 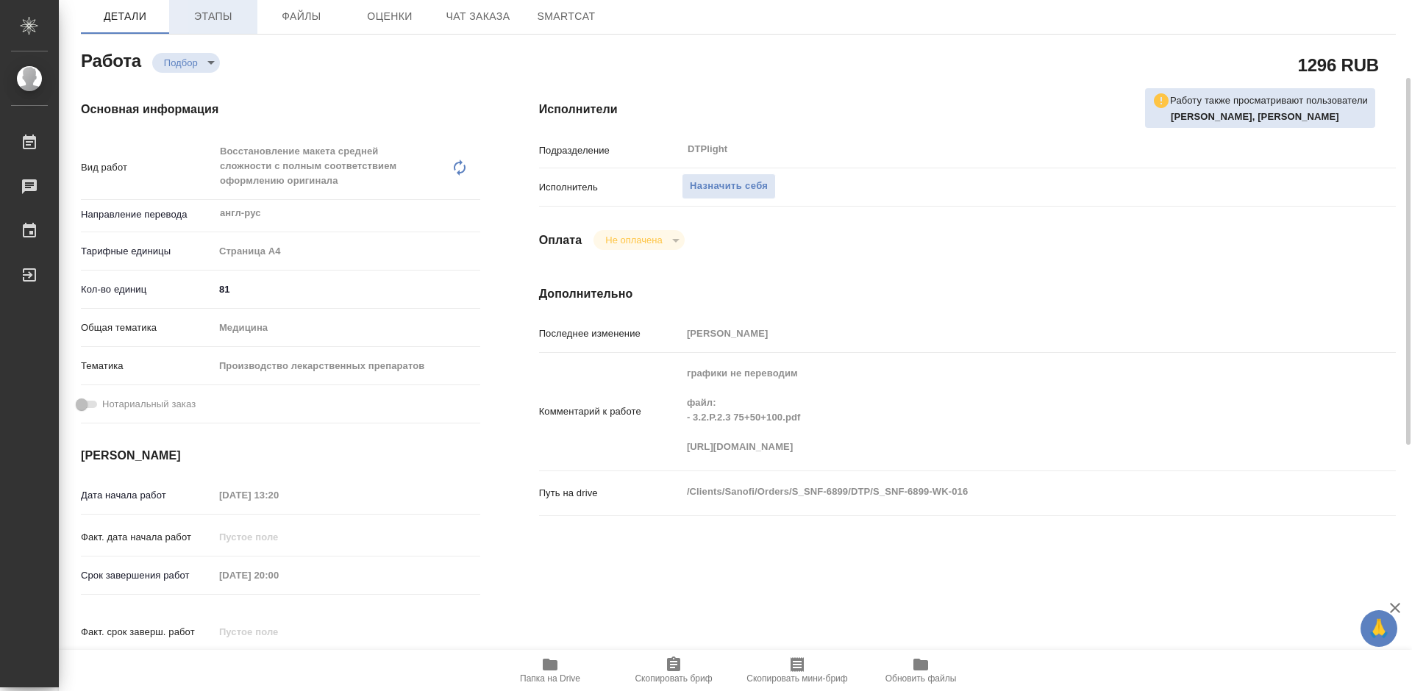 What do you see at coordinates (147, 215) in the screenshot?
I see `p: Направление перевода` at bounding box center [147, 215].